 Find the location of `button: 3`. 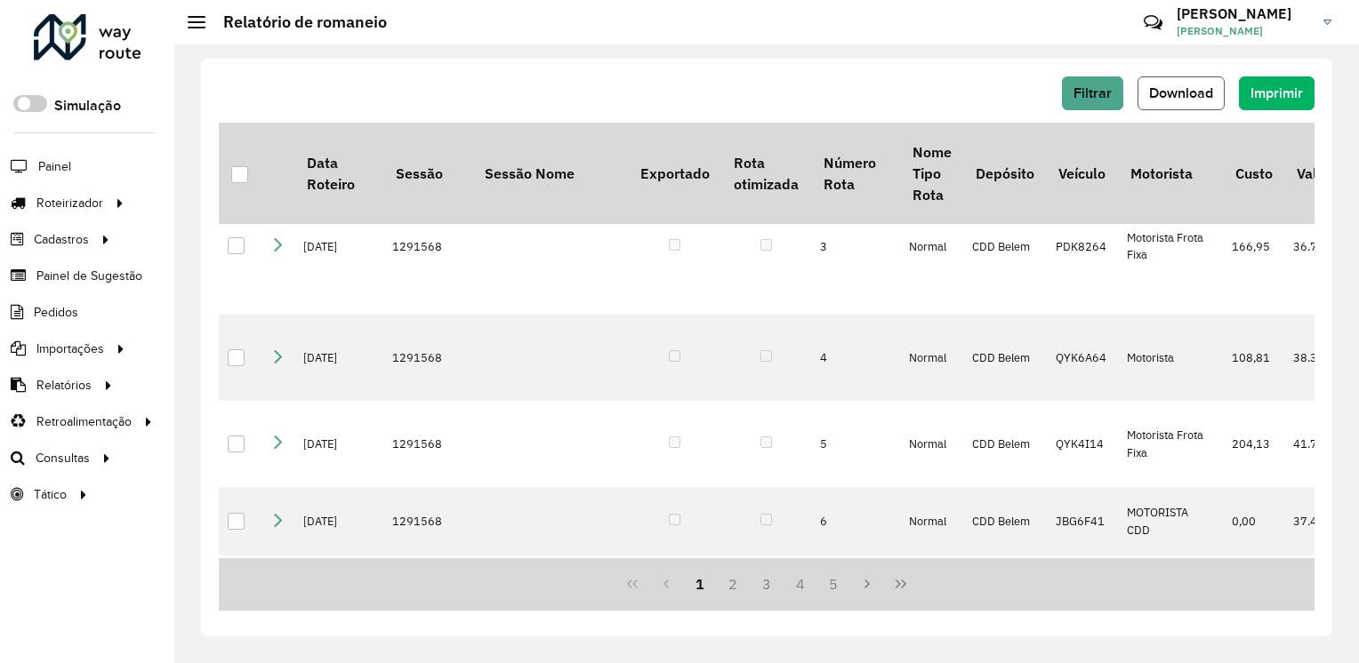

button: 3 is located at coordinates (767, 584).